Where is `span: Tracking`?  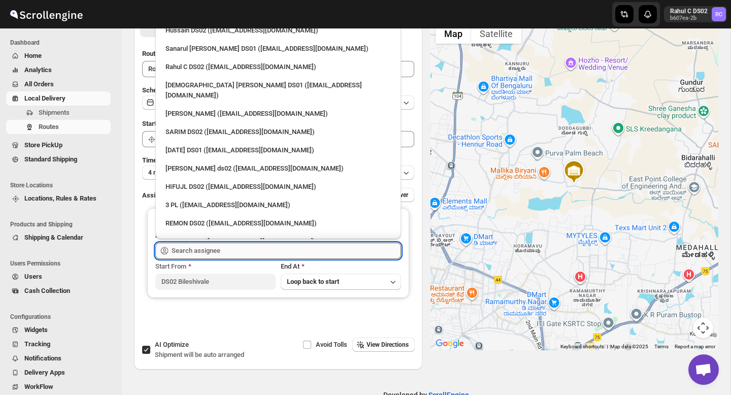 span: Tracking is located at coordinates (37, 344).